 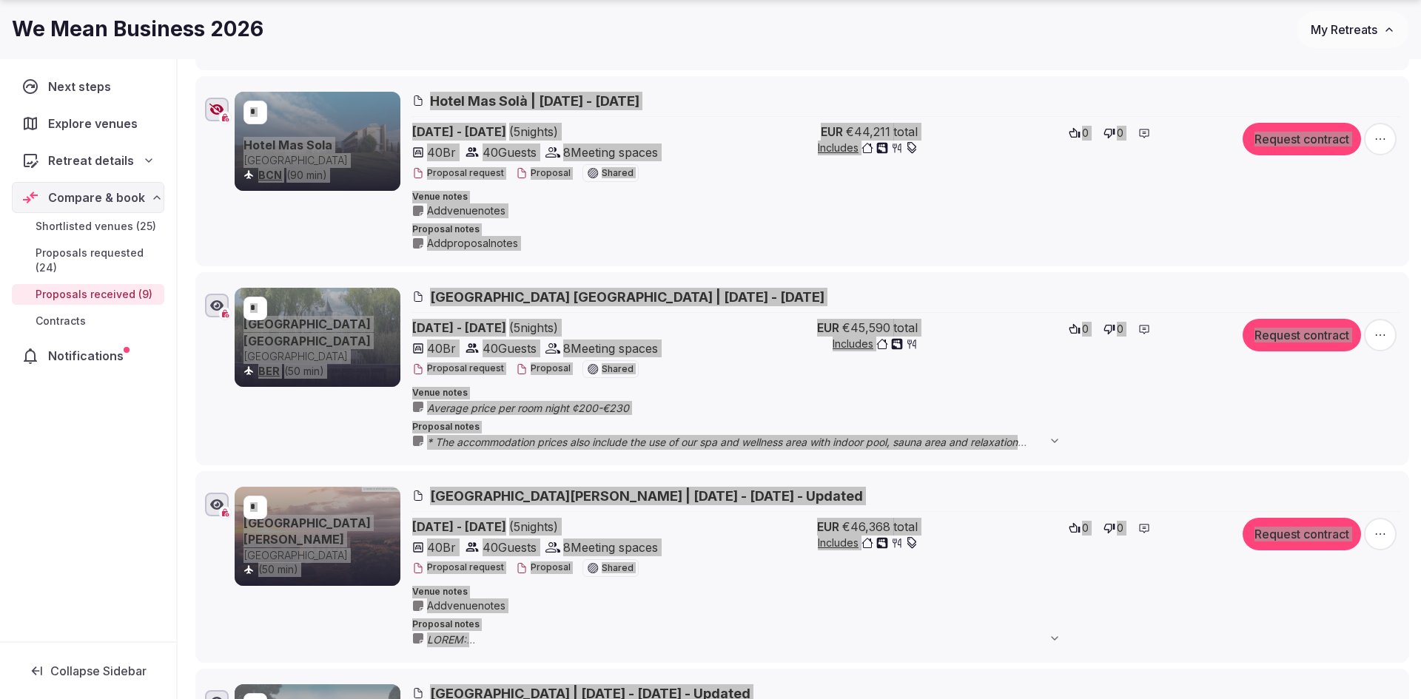 I want to click on span: Notifications, so click(x=89, y=356).